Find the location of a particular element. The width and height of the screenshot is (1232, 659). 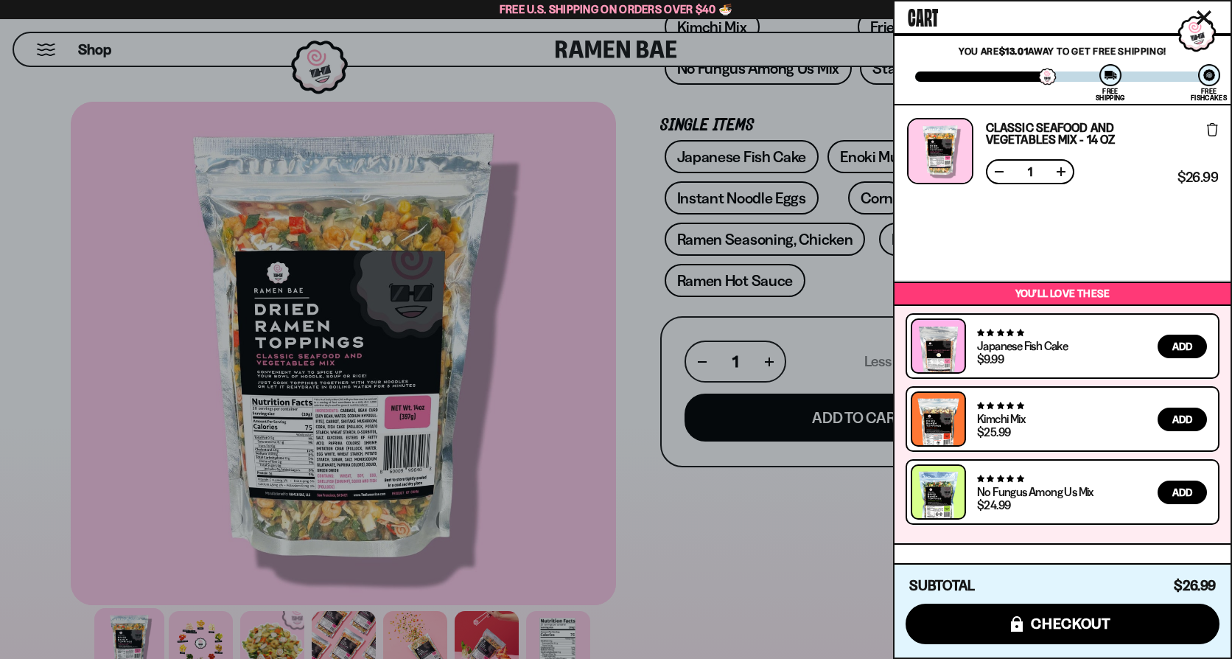

span: Cart is located at coordinates (922, 15).